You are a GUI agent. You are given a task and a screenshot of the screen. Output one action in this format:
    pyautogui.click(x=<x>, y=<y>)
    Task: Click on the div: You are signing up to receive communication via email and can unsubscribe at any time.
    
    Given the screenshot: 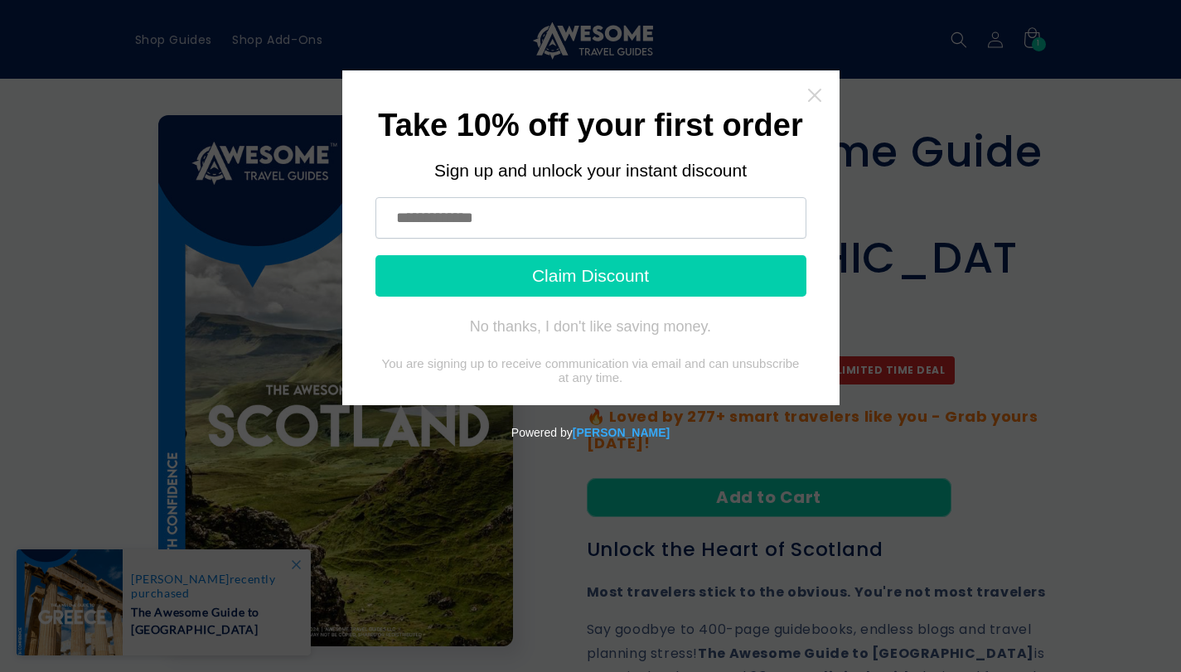 What is the action you would take?
    pyautogui.click(x=591, y=370)
    